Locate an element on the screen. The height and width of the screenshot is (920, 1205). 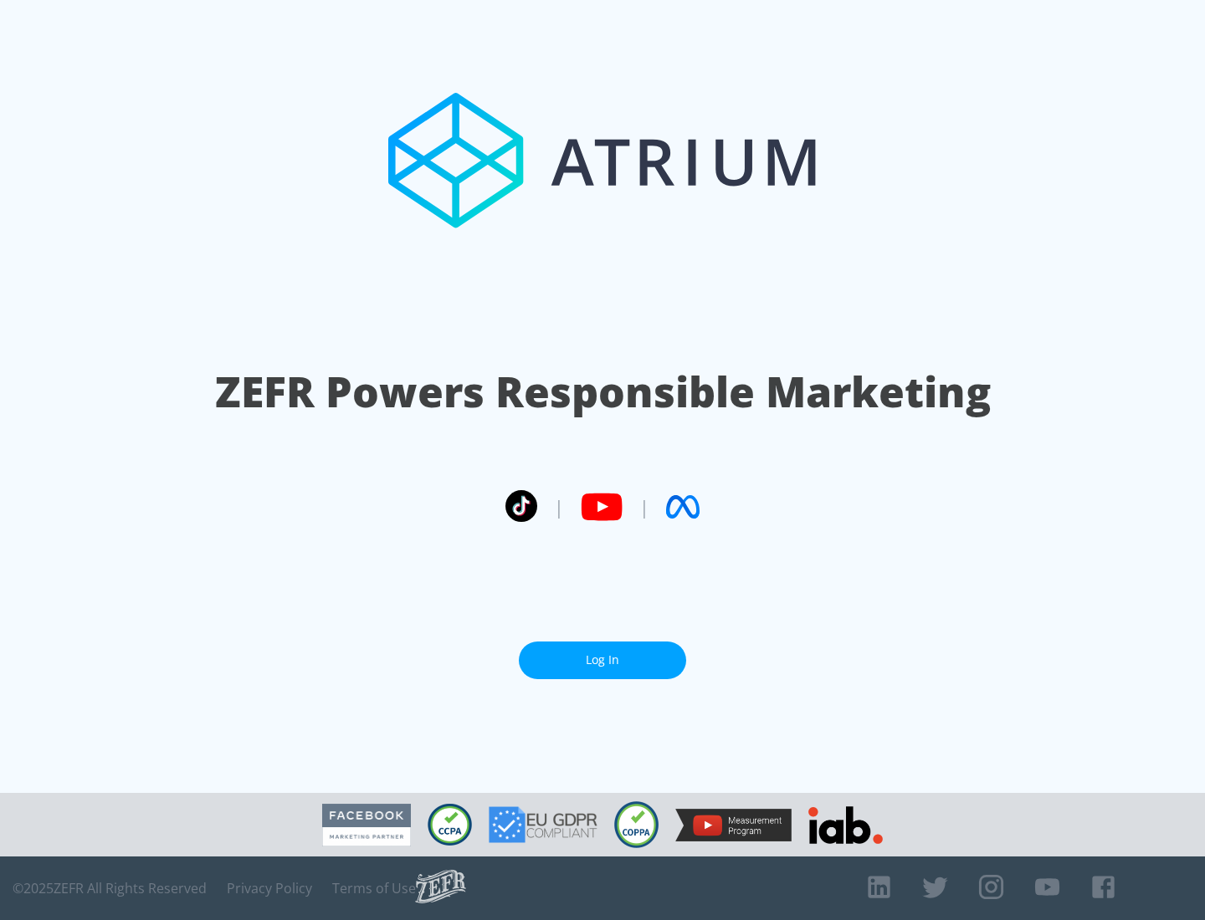
img: Facebook Marketing Partner is located at coordinates (366, 825).